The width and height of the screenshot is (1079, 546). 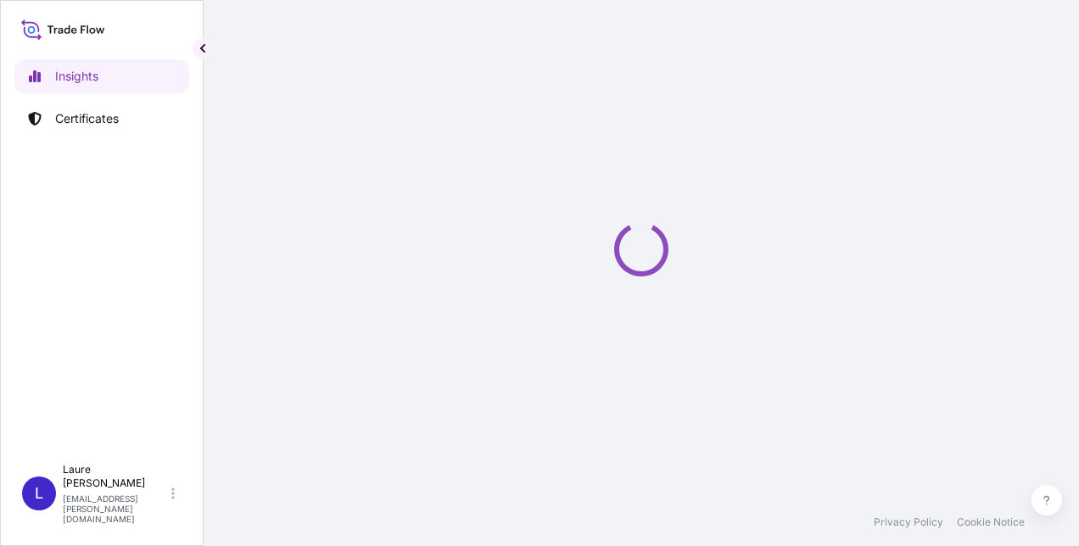 I want to click on a: Certificates, so click(x=102, y=119).